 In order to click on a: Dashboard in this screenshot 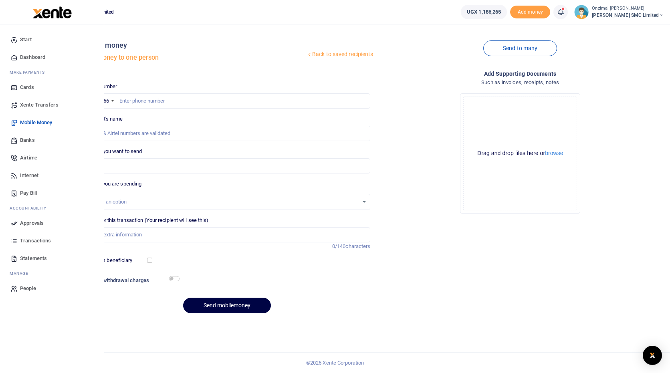, I will do `click(52, 57)`.